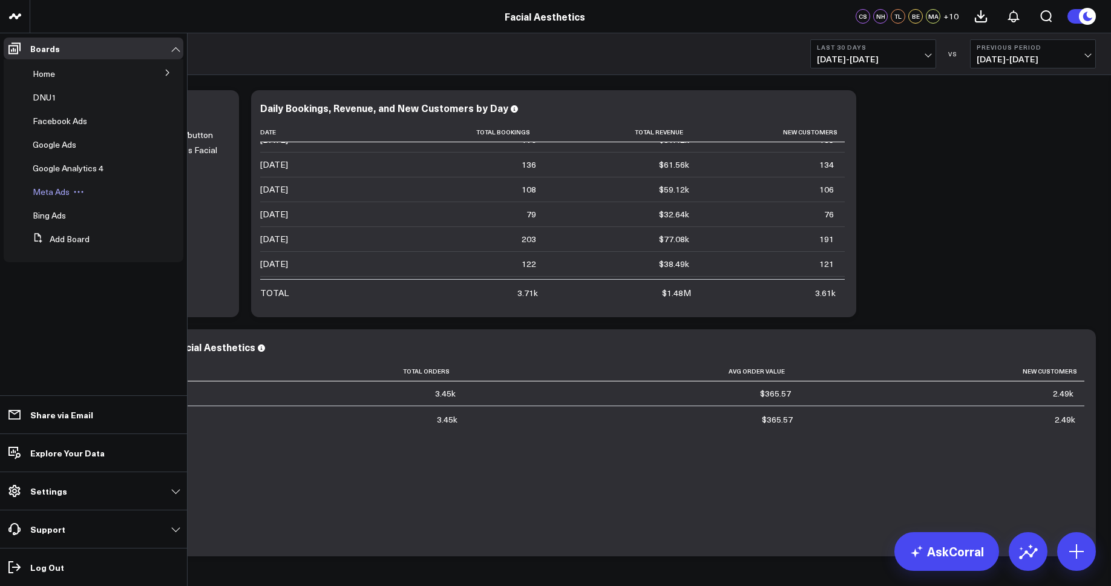 The height and width of the screenshot is (586, 1111). I want to click on div: 122, so click(529, 264).